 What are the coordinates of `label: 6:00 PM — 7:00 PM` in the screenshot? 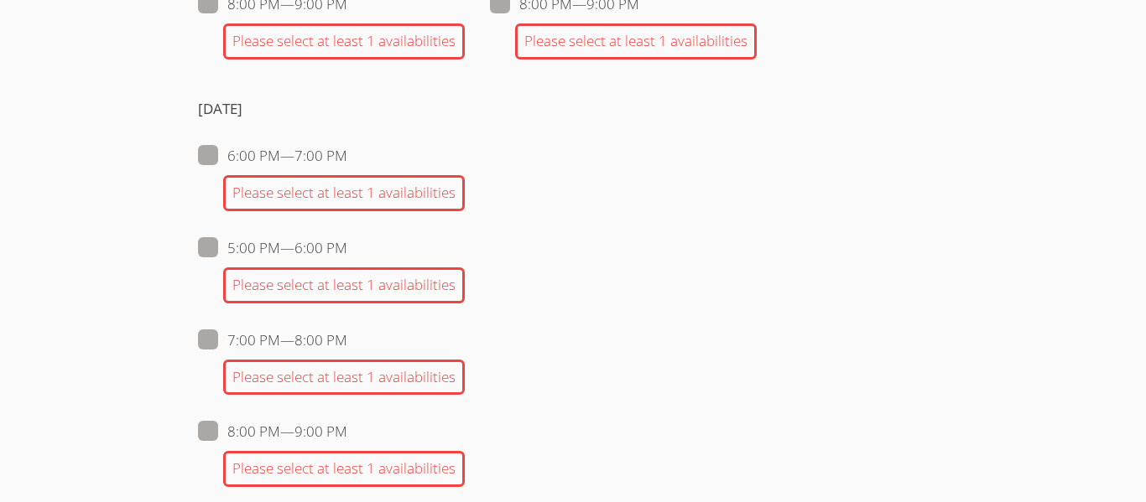 It's located at (273, 156).